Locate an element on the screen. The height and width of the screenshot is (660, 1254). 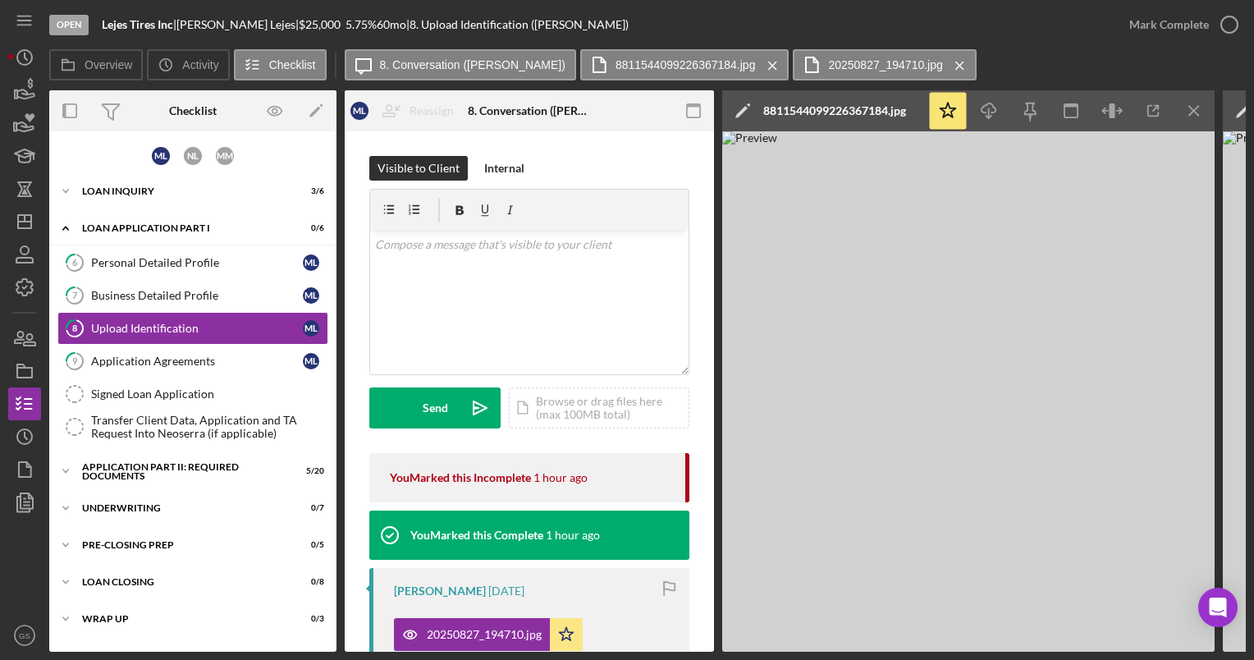
div: Pre-Closing Prep is located at coordinates (182, 545).